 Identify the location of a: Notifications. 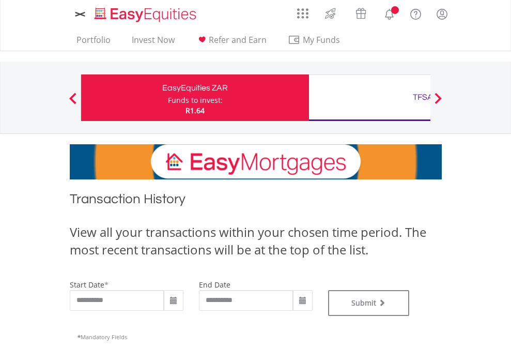
(389, 13).